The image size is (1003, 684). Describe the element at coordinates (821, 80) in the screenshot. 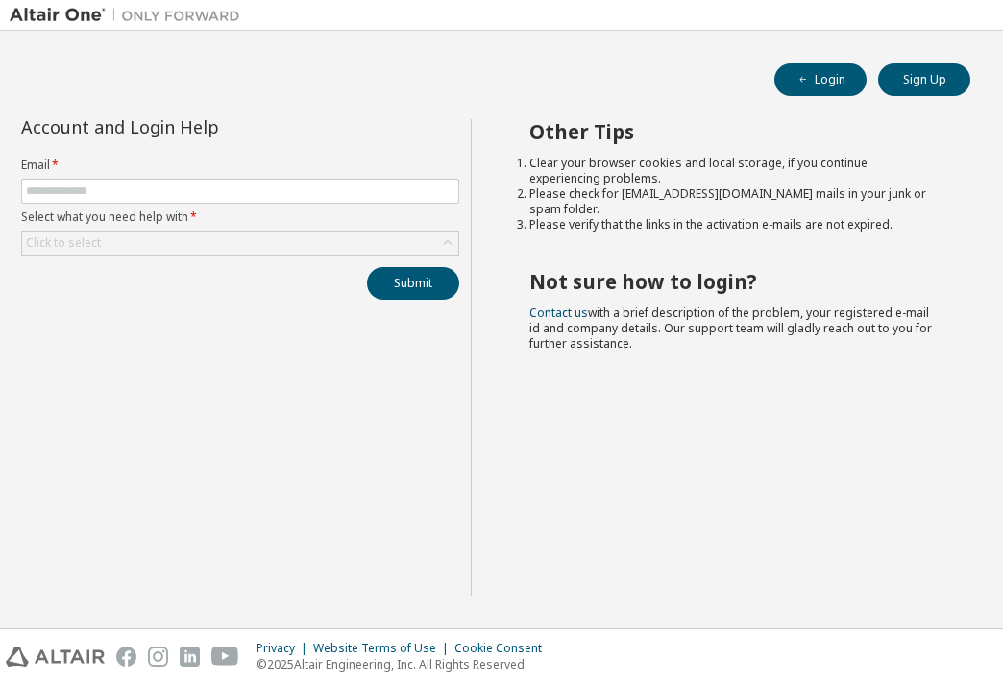

I see `button: Login` at that location.